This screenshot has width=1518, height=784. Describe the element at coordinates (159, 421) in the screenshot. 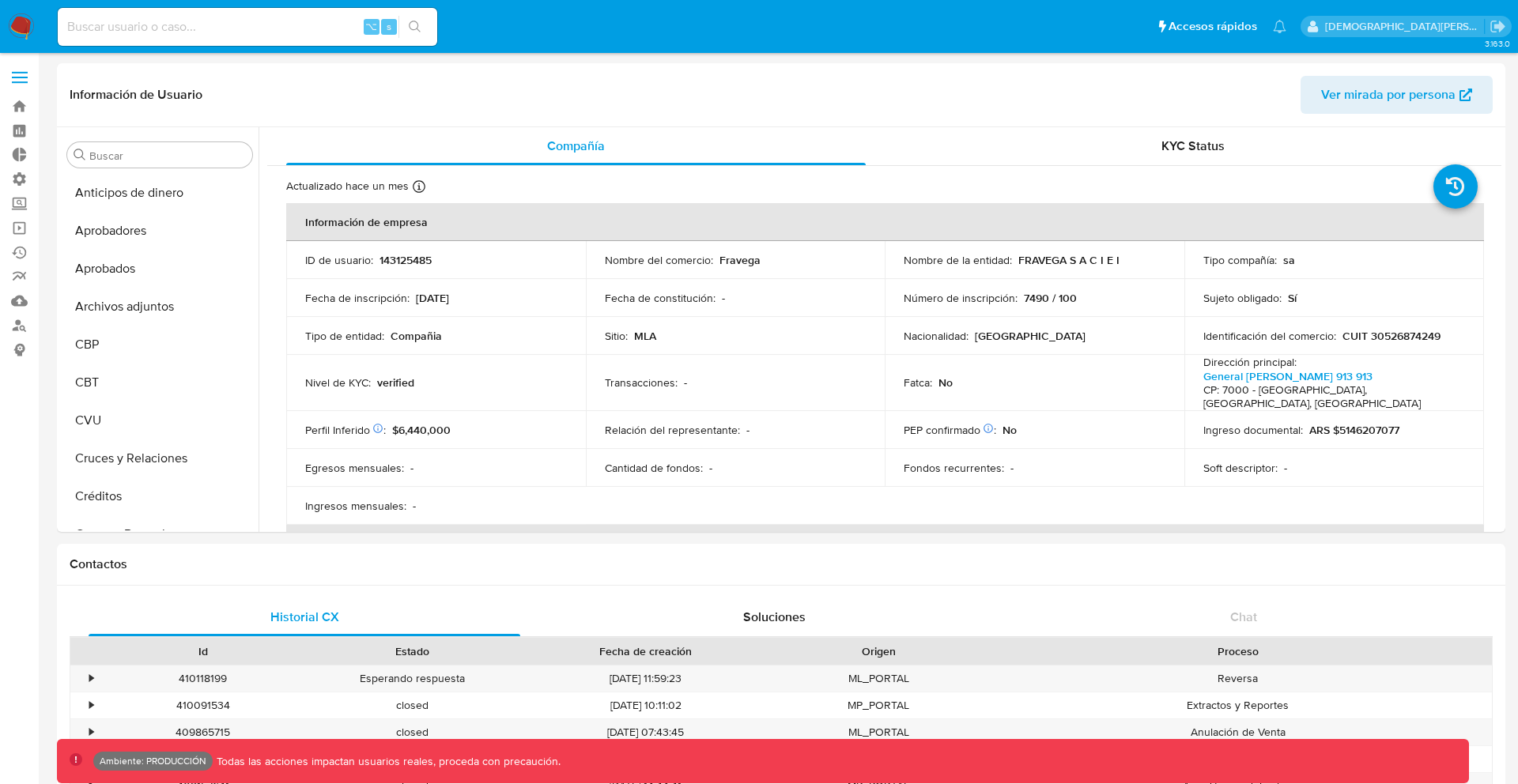

I see `button: CVU` at that location.